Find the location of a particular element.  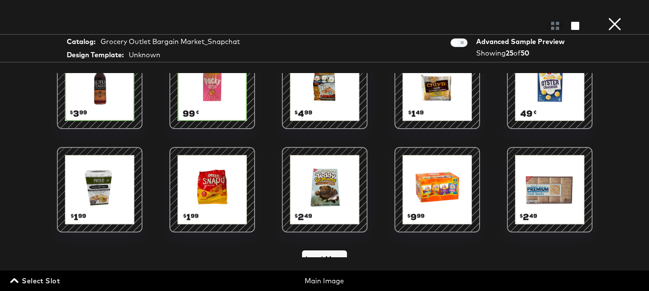

div: Main Image is located at coordinates (324, 281).